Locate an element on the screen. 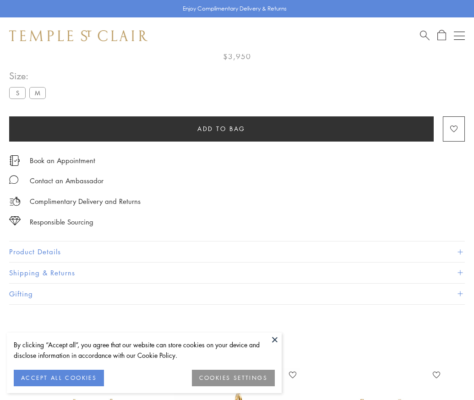 Image resolution: width=474 pixels, height=400 pixels. p: Enjoy Complimentary Delivery & Returns is located at coordinates (235, 9).